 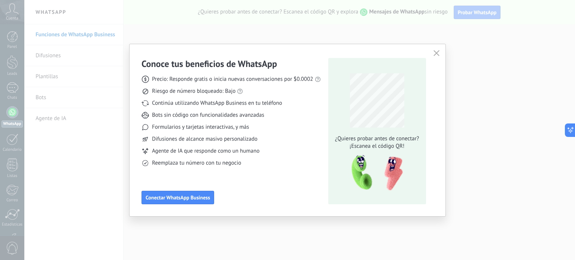 I want to click on span: Formularios y tarjetas interactivas, y más, so click(x=200, y=127).